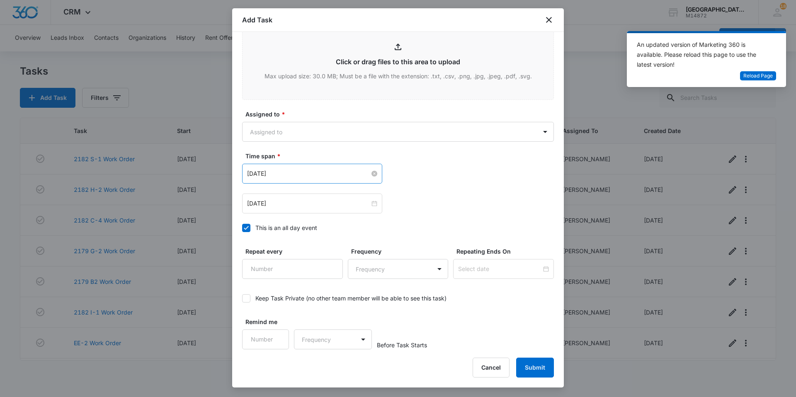 The width and height of the screenshot is (796, 397). Describe the element at coordinates (702, 55) in the screenshot. I see `div: An updated version of Marketing 360 is available. Please reload this page to use the latest version!` at that location.